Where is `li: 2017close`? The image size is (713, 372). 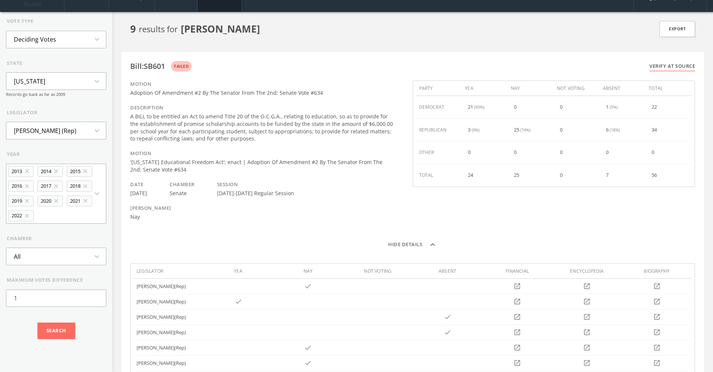 li: 2017close is located at coordinates (50, 186).